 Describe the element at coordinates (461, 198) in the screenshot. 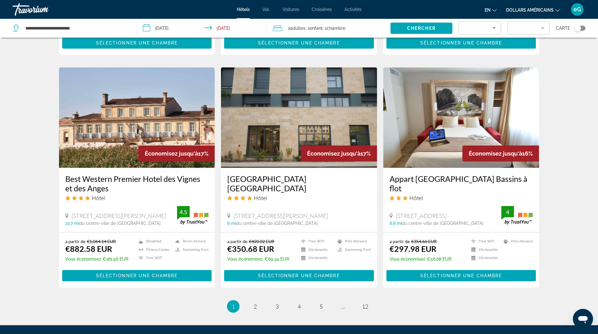

I see `div: 3 star Hotel` at that location.